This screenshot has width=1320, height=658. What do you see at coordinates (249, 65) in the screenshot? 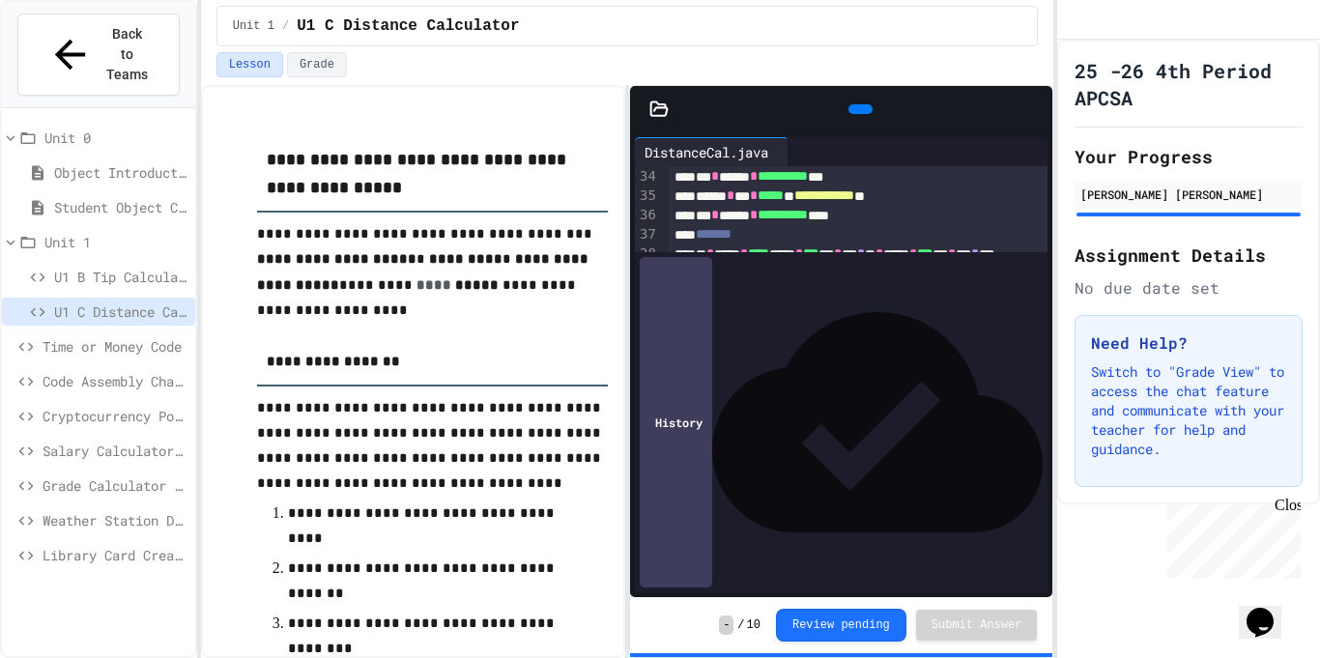
I see `button: Lesson` at bounding box center [249, 65].